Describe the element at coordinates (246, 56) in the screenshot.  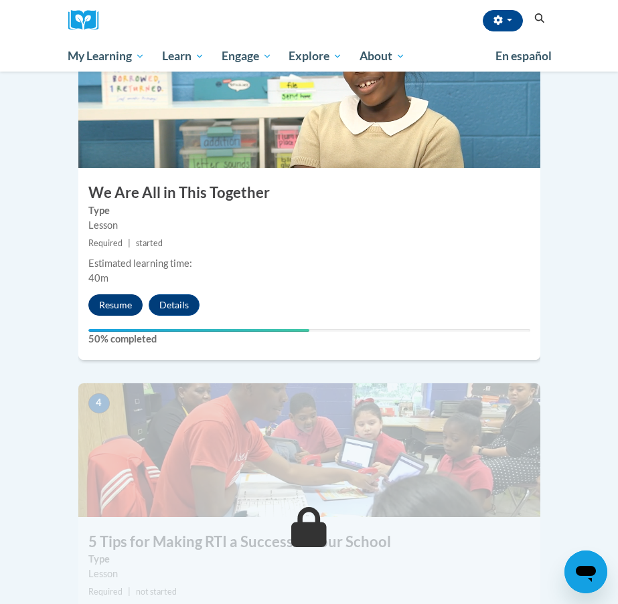
I see `a: Engage` at that location.